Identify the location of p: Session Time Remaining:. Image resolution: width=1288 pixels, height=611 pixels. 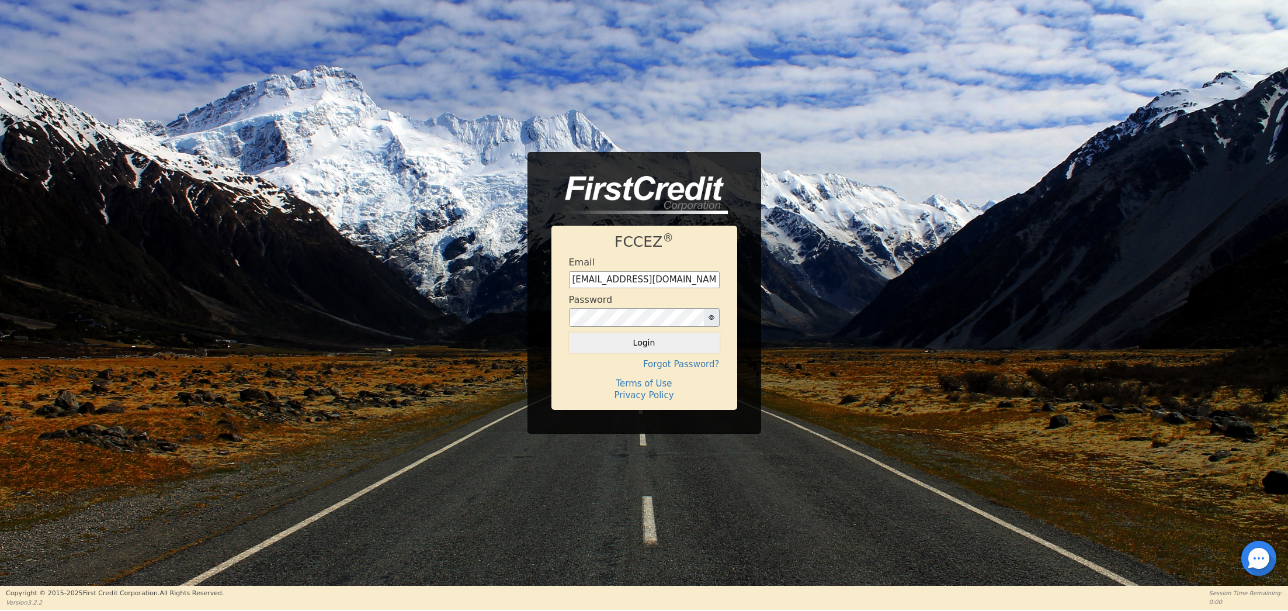
(1246, 593).